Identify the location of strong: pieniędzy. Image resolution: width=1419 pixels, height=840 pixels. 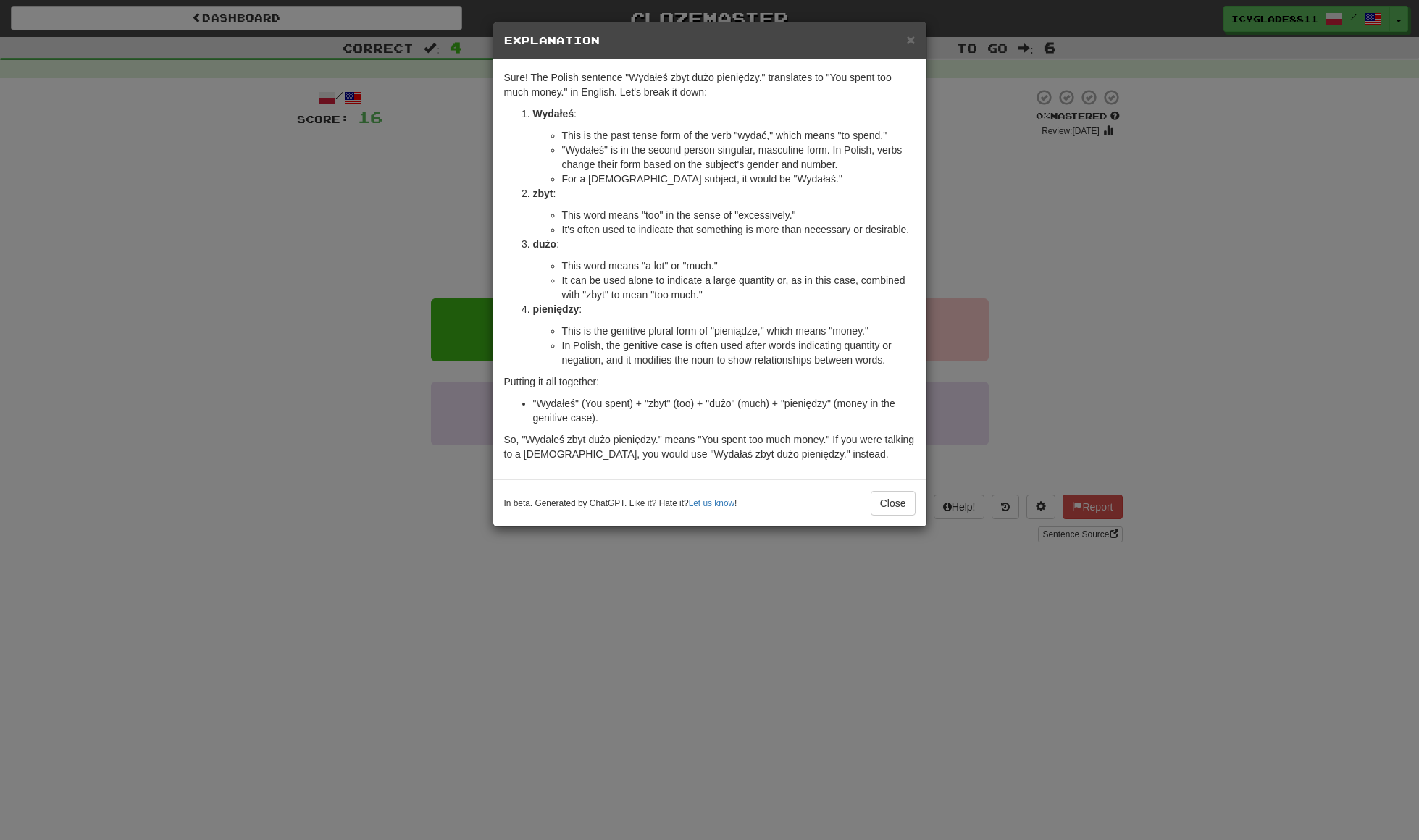
(556, 309).